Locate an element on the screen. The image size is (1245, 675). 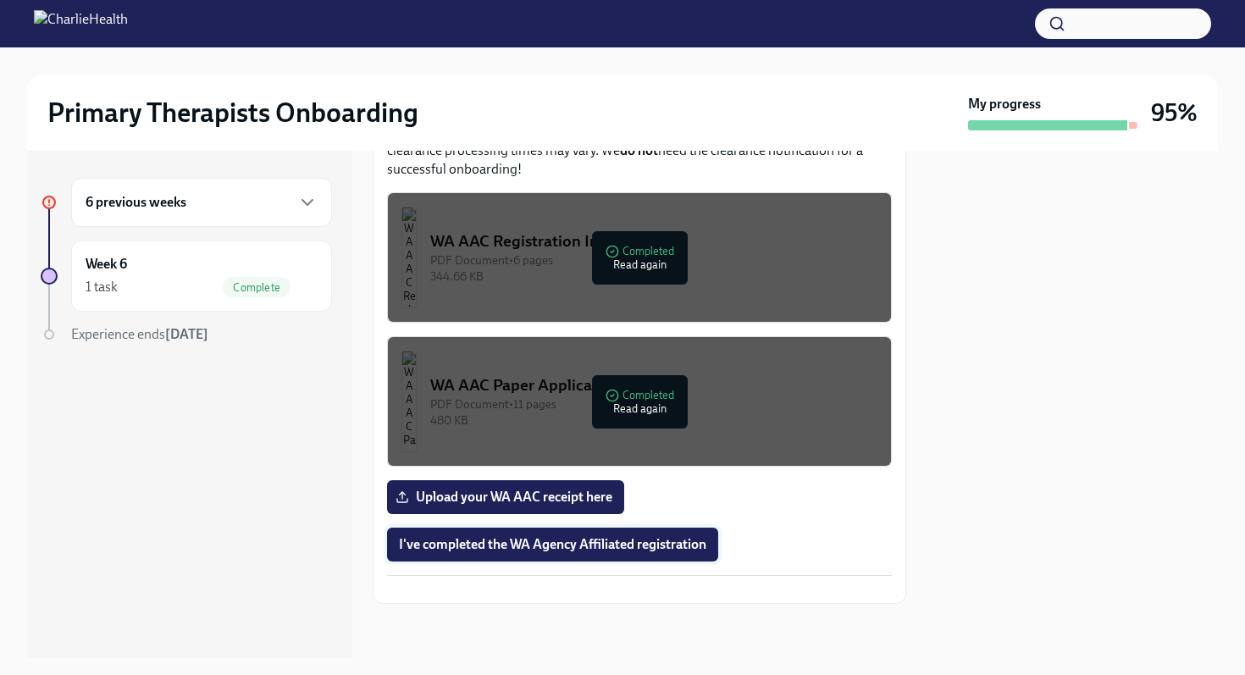
div: PDF Document • 6 pages is located at coordinates (654, 260).